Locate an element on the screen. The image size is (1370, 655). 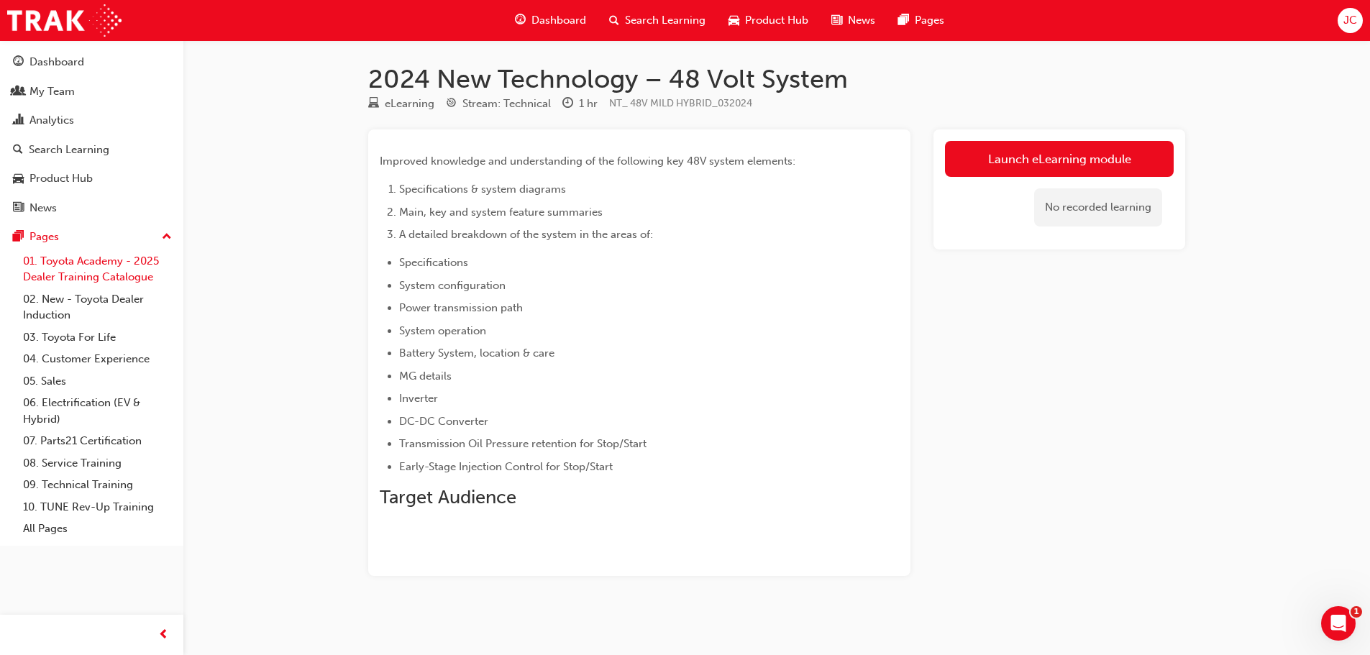
div: Stream is located at coordinates (498, 104).